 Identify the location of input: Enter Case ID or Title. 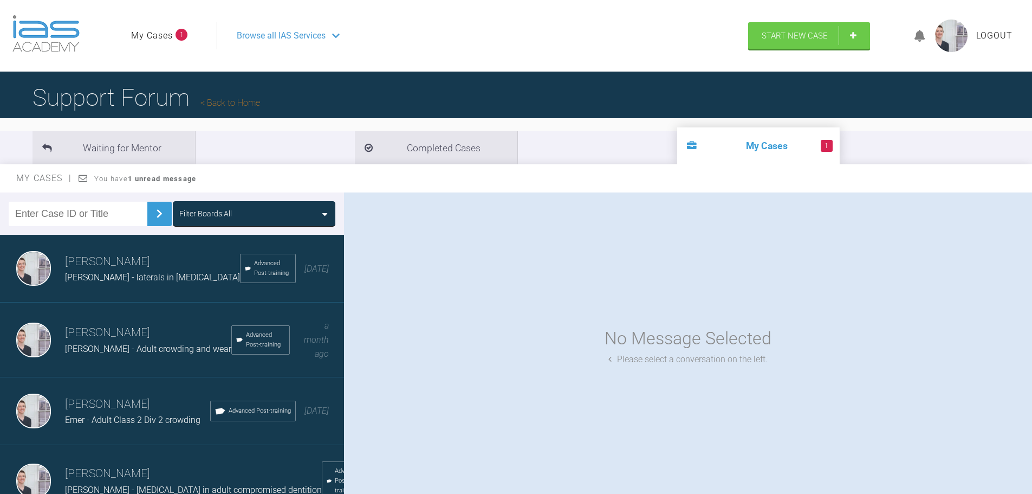
(78, 214).